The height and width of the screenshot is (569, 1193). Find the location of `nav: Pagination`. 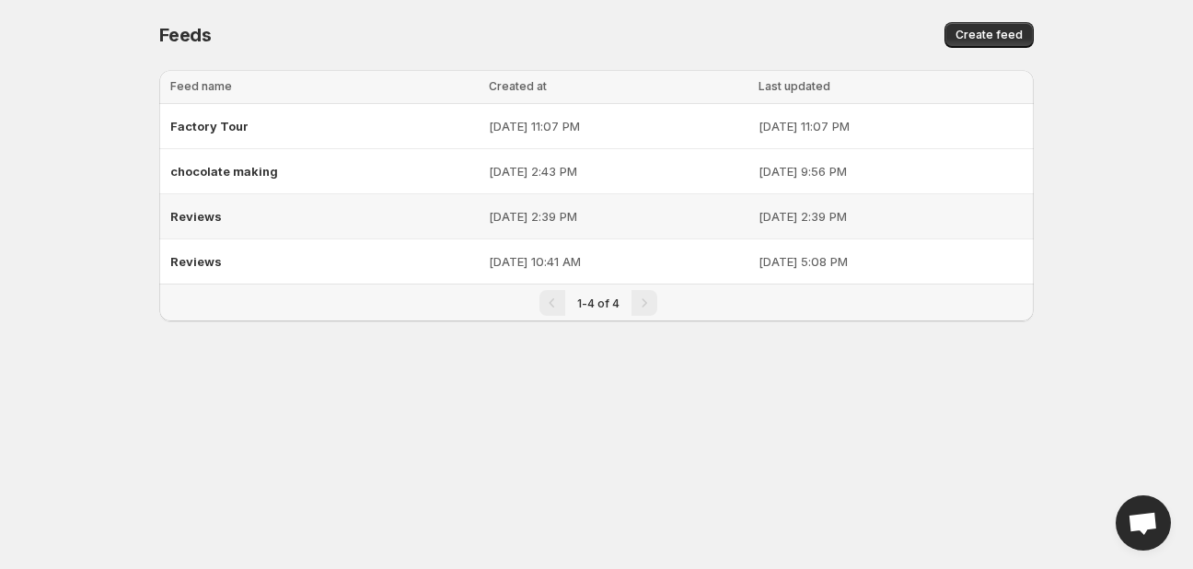

nav: Pagination is located at coordinates (597, 302).